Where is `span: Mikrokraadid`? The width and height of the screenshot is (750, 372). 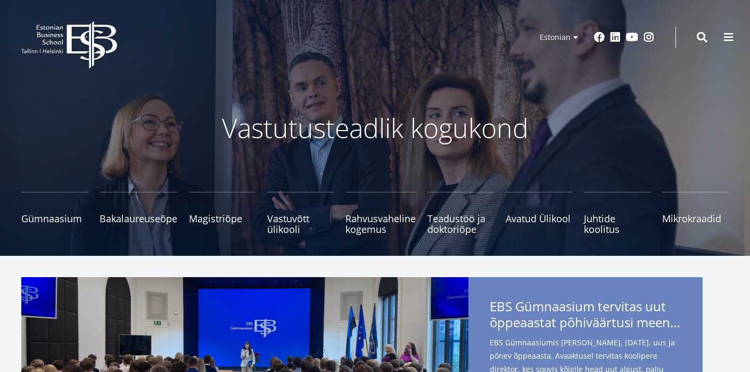 span: Mikrokraadid is located at coordinates (696, 218).